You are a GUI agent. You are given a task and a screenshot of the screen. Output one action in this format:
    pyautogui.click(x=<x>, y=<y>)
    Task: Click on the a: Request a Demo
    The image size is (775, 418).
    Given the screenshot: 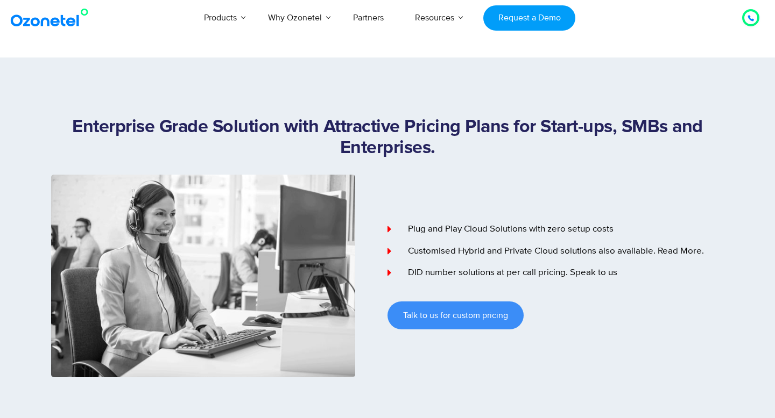 What is the action you would take?
    pyautogui.click(x=529, y=18)
    